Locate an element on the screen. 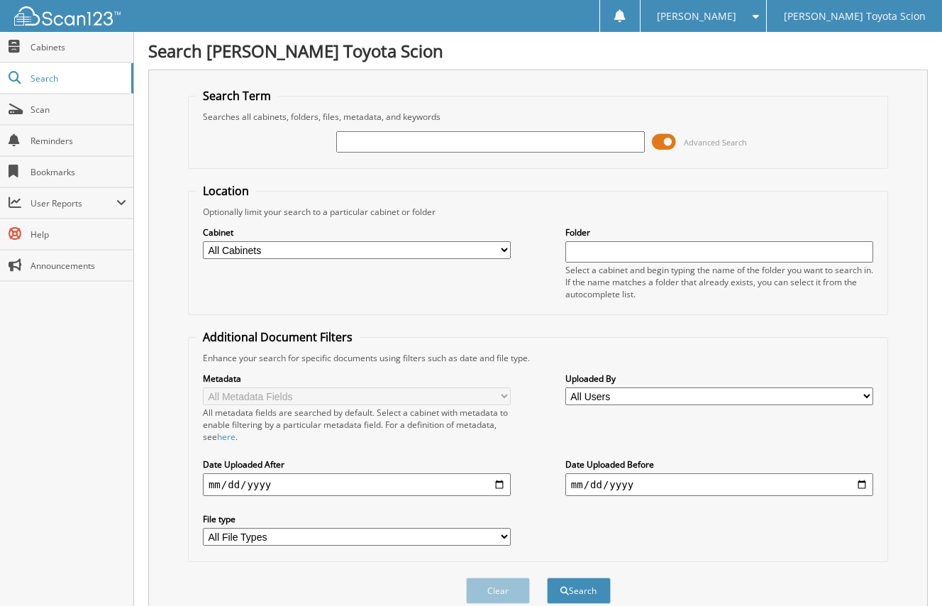 This screenshot has width=942, height=606. img: scan123-logo-white.svg is located at coordinates (67, 16).